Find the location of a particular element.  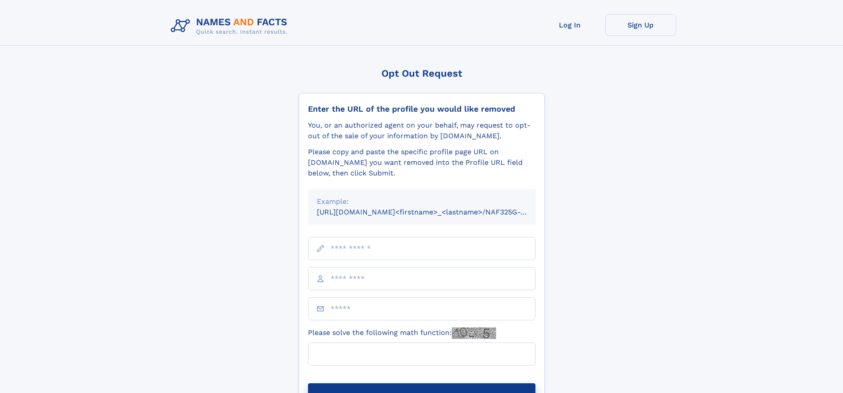

a: Sign Up is located at coordinates (641, 25).